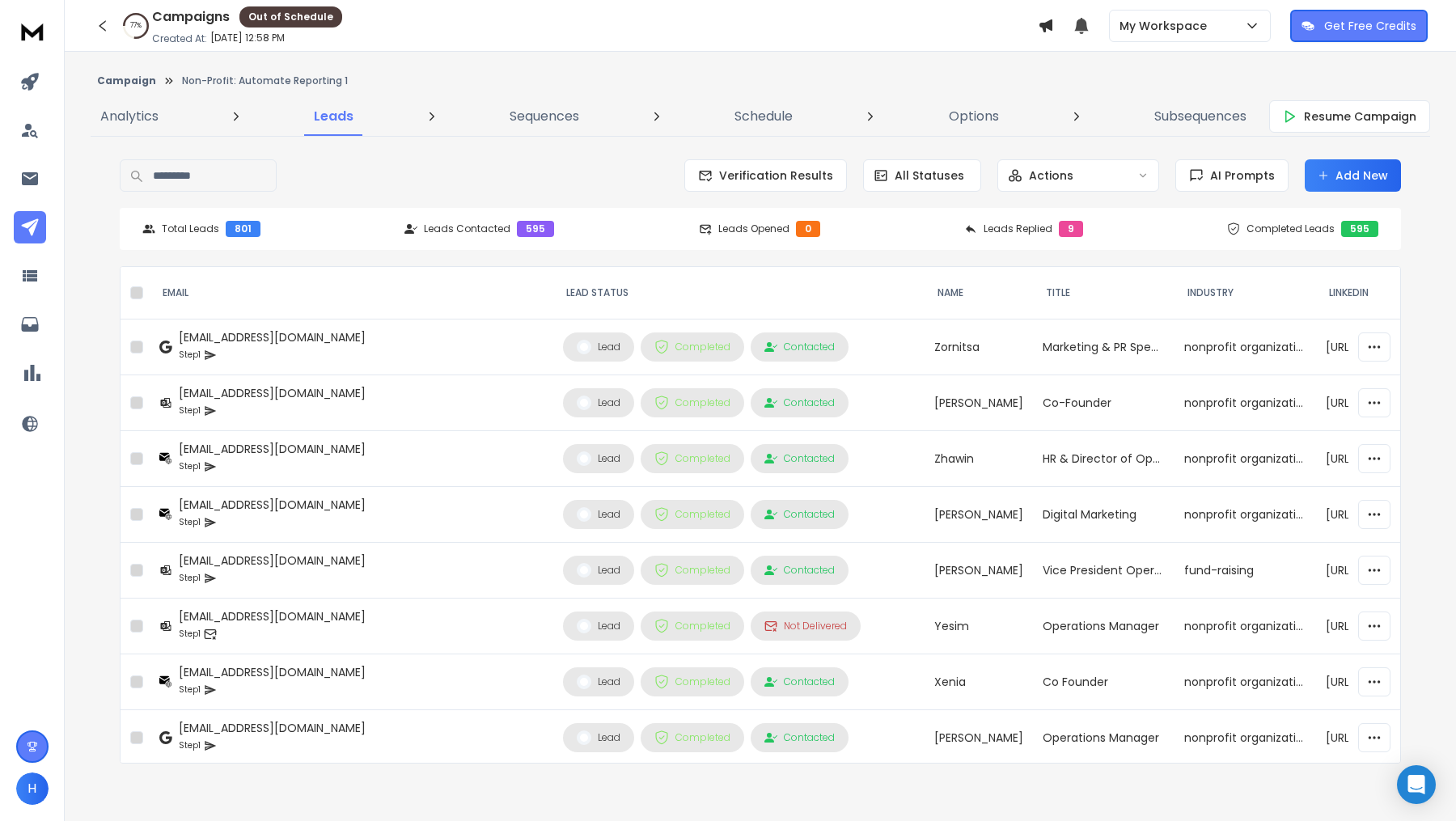 The image size is (1456, 821). What do you see at coordinates (1349, 116) in the screenshot?
I see `button: Resume Campaign` at bounding box center [1349, 116].